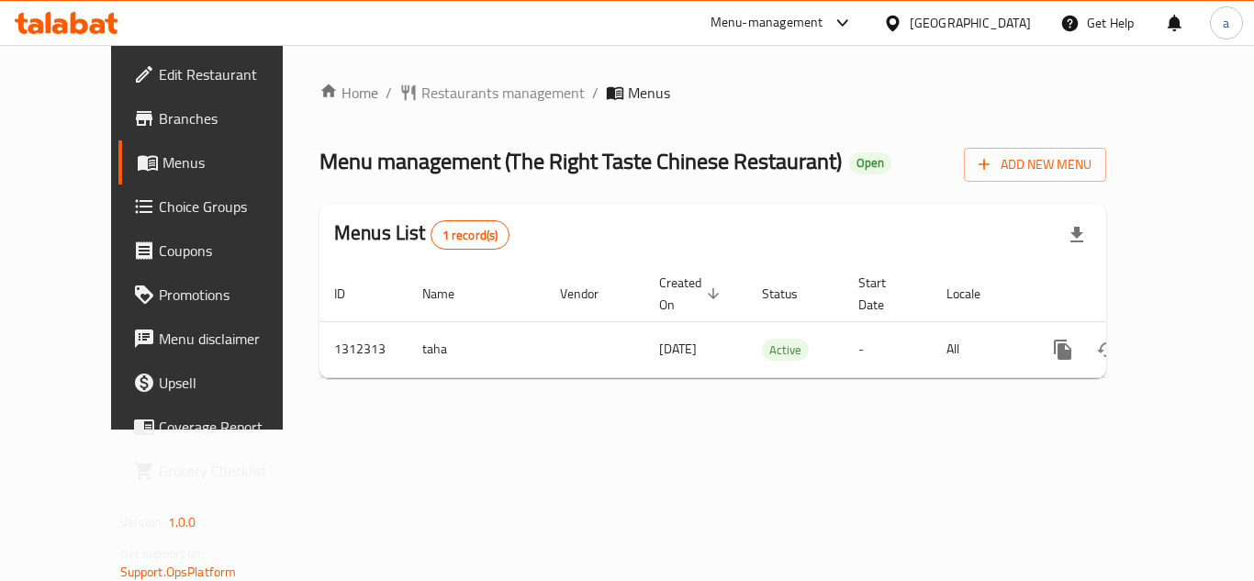  Describe the element at coordinates (1129, 294) in the screenshot. I see `th: Actions` at that location.